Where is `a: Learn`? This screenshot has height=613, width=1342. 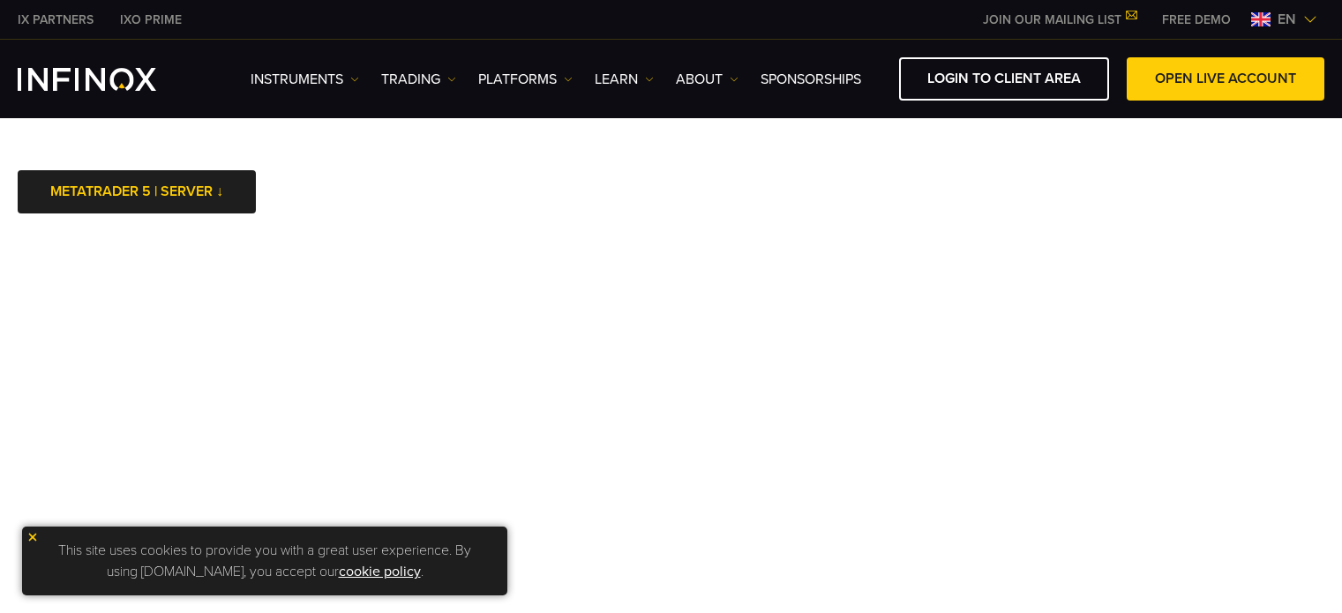 a: Learn is located at coordinates (624, 79).